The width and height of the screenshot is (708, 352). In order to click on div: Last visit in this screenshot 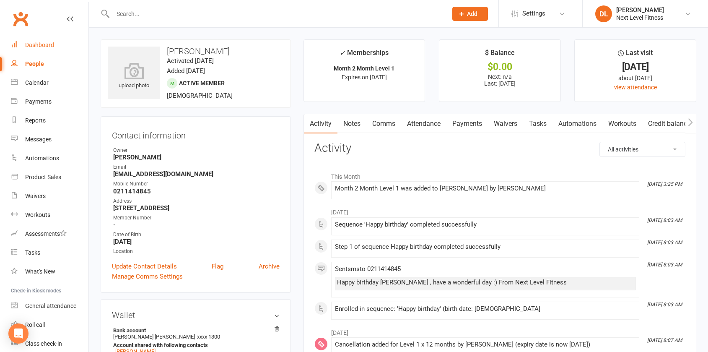, I will do `click(635, 55)`.